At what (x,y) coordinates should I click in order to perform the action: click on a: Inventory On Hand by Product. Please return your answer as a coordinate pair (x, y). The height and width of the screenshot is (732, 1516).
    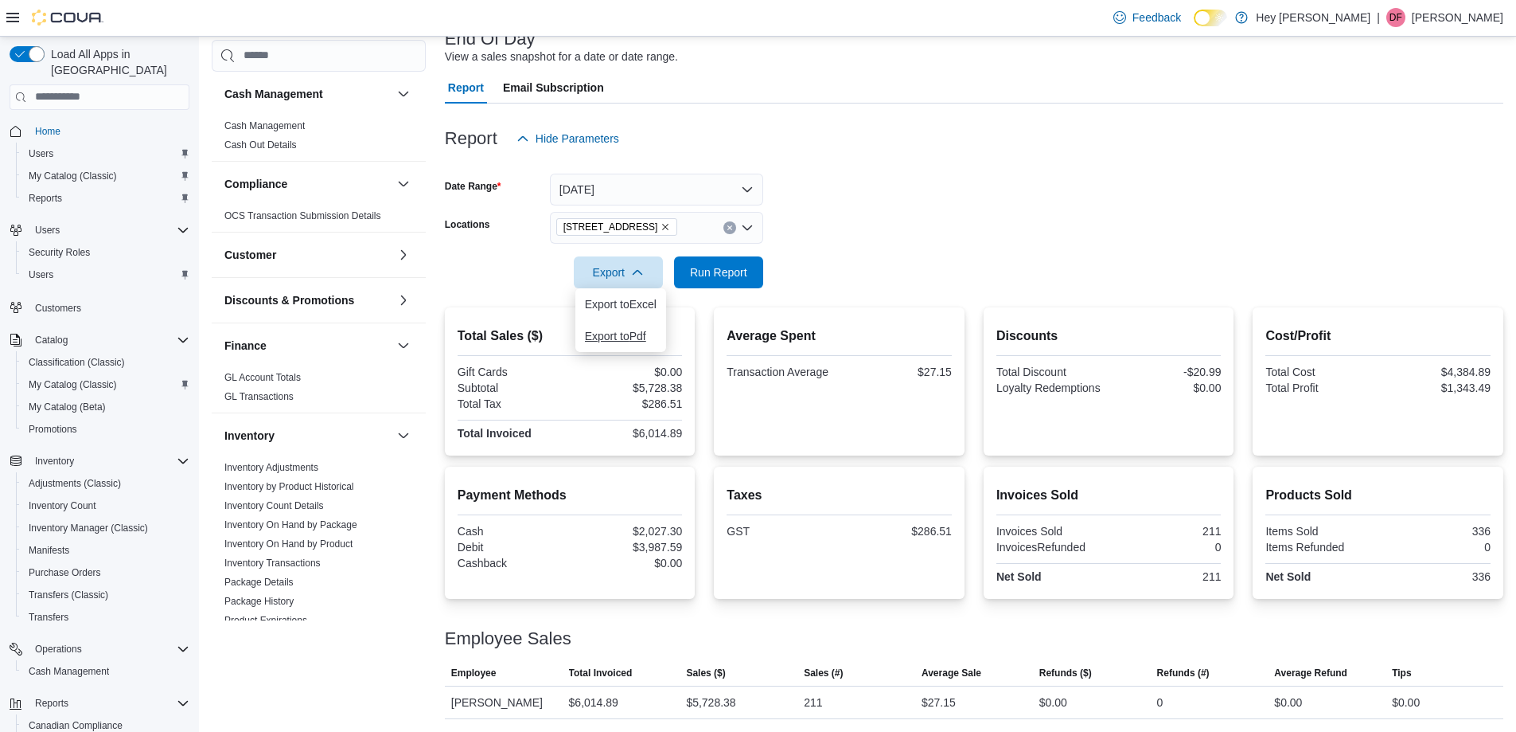
    Looking at the image, I should click on (288, 544).